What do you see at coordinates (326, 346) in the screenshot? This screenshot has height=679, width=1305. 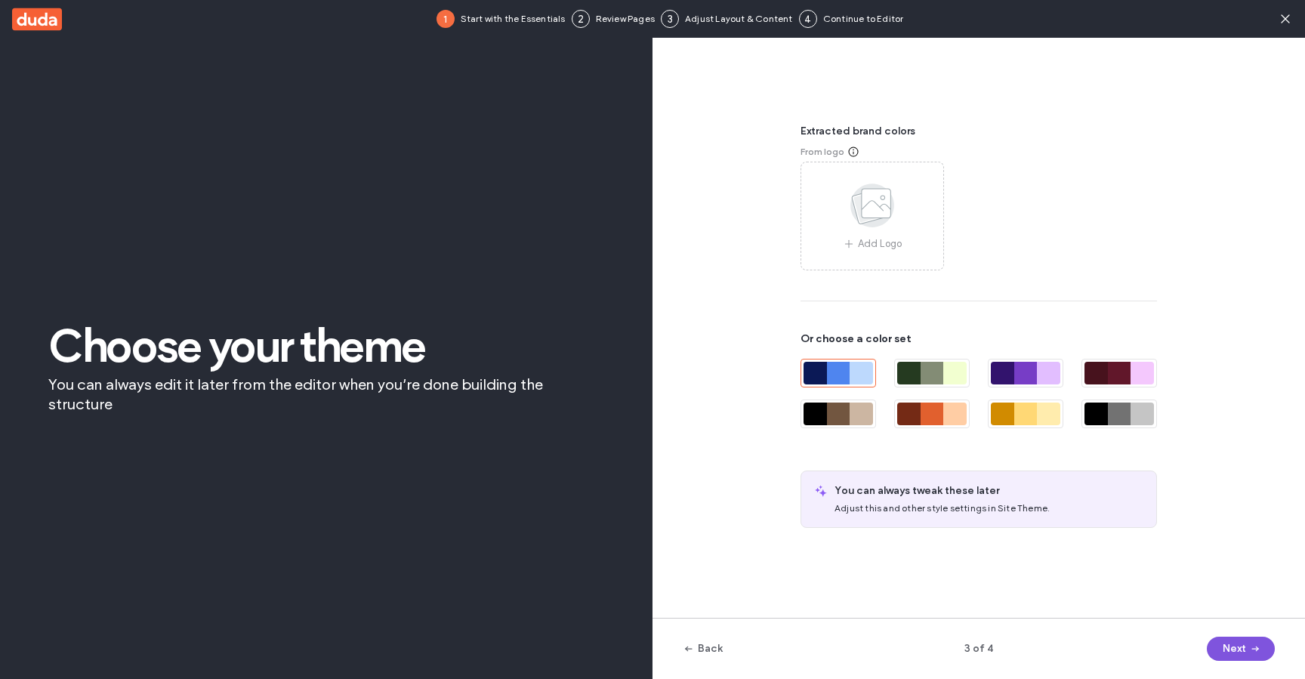 I see `span: Choose your theme` at bounding box center [326, 346].